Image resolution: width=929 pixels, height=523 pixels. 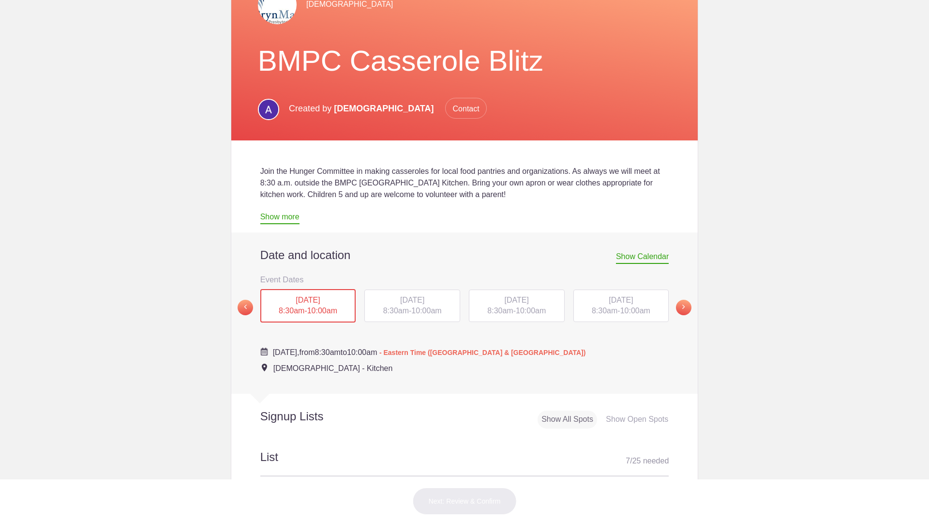 I want to click on img: Cal purple, so click(x=264, y=351).